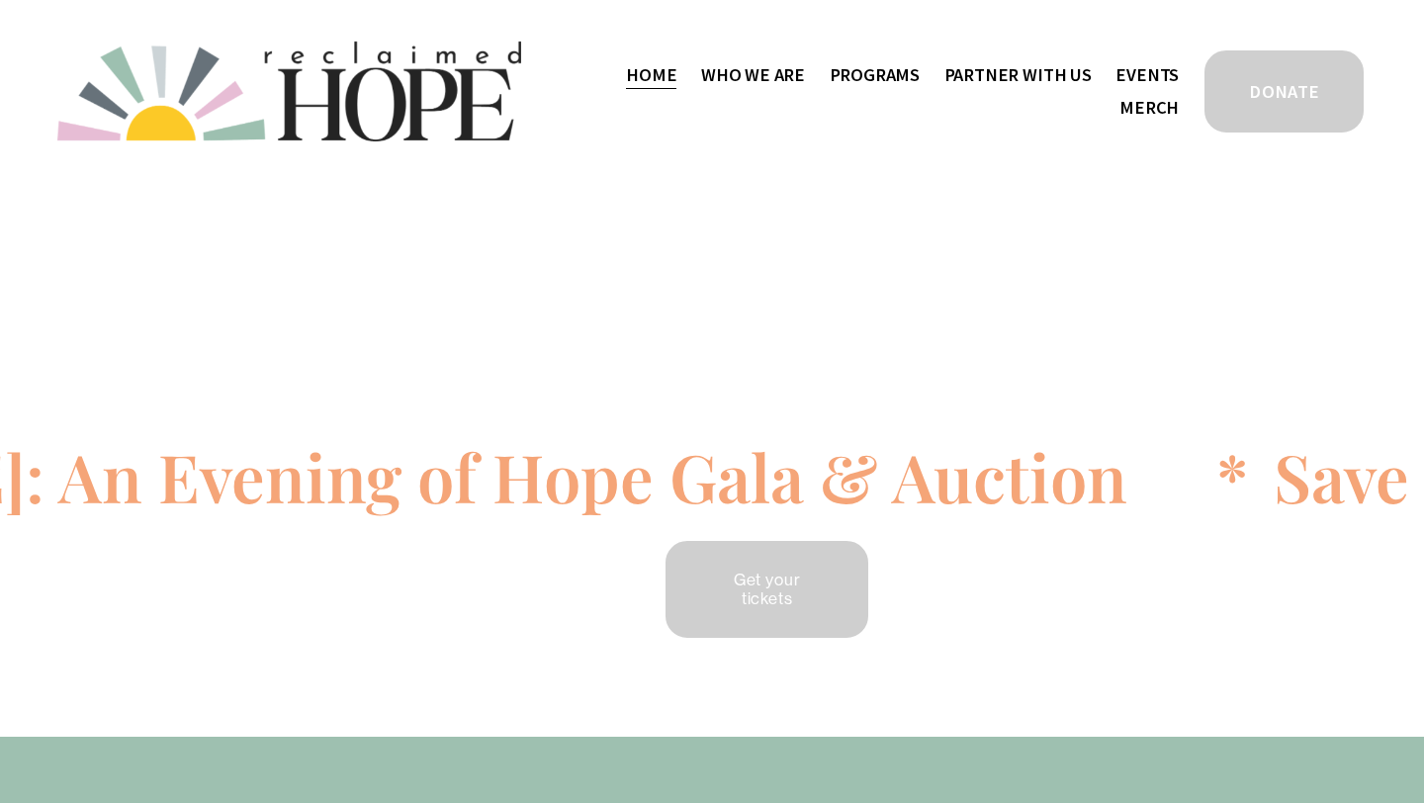 The image size is (1424, 803). What do you see at coordinates (1149, 107) in the screenshot?
I see `a: Merch` at bounding box center [1149, 107].